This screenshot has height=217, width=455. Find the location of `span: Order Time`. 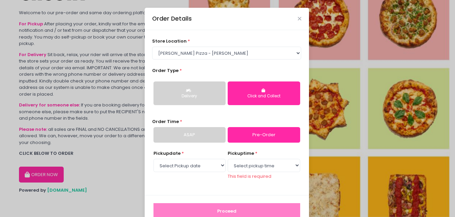

span: Order Time is located at coordinates (165, 122).